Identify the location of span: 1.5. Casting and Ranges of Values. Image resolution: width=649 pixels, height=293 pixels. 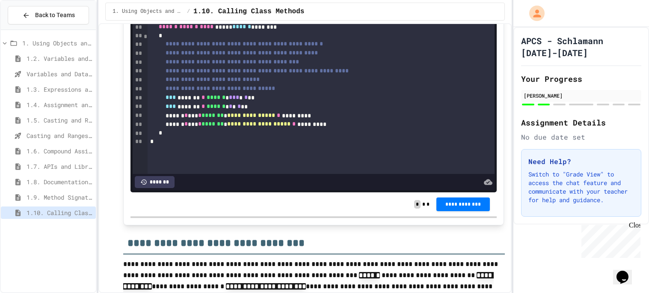
(59, 120).